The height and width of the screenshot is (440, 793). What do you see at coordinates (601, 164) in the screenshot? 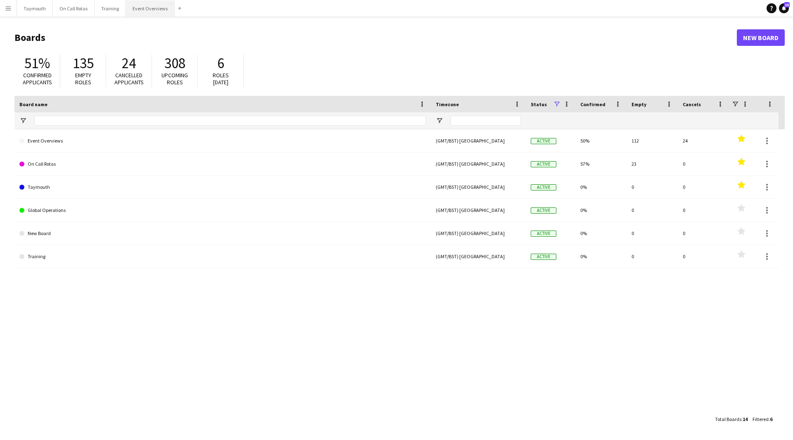
I see `div: 57%` at bounding box center [601, 164].